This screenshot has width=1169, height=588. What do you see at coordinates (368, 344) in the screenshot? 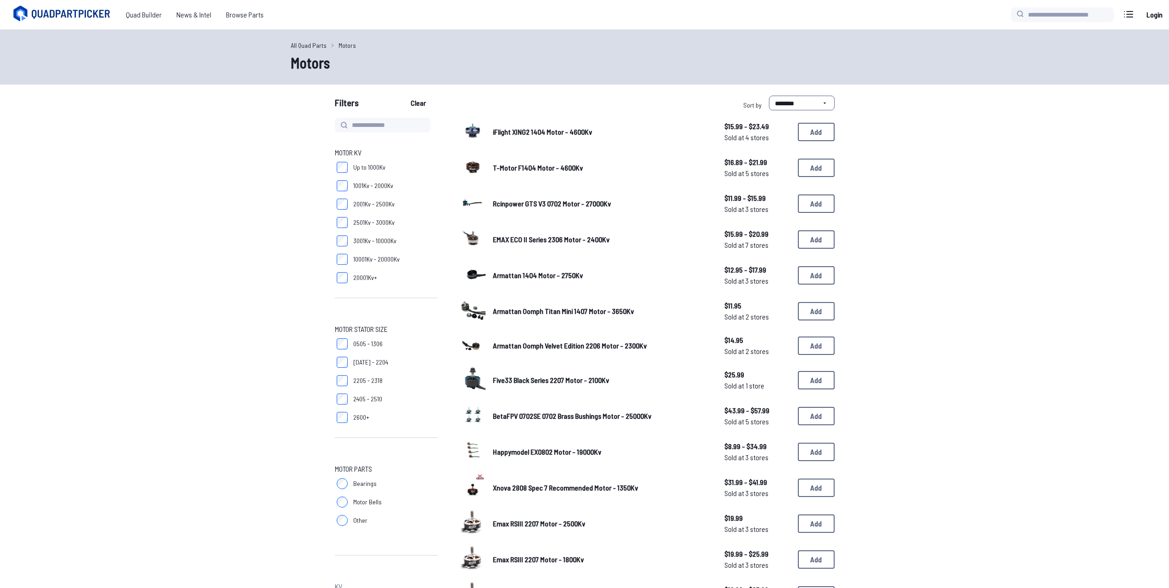
I see `span: 0505 - 1306` at bounding box center [368, 344].